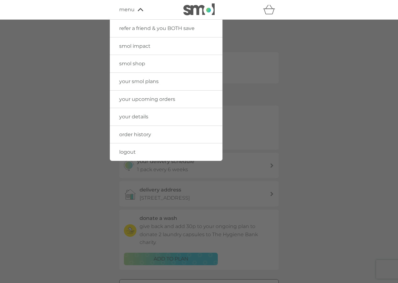  I want to click on span: order history, so click(135, 134).